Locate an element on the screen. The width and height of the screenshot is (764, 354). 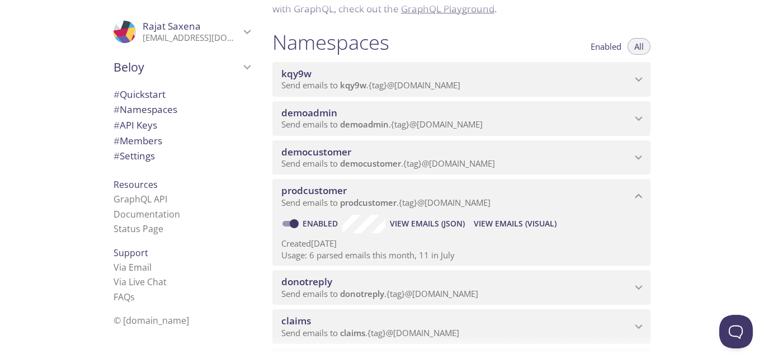
span: Beloy is located at coordinates (177, 67).